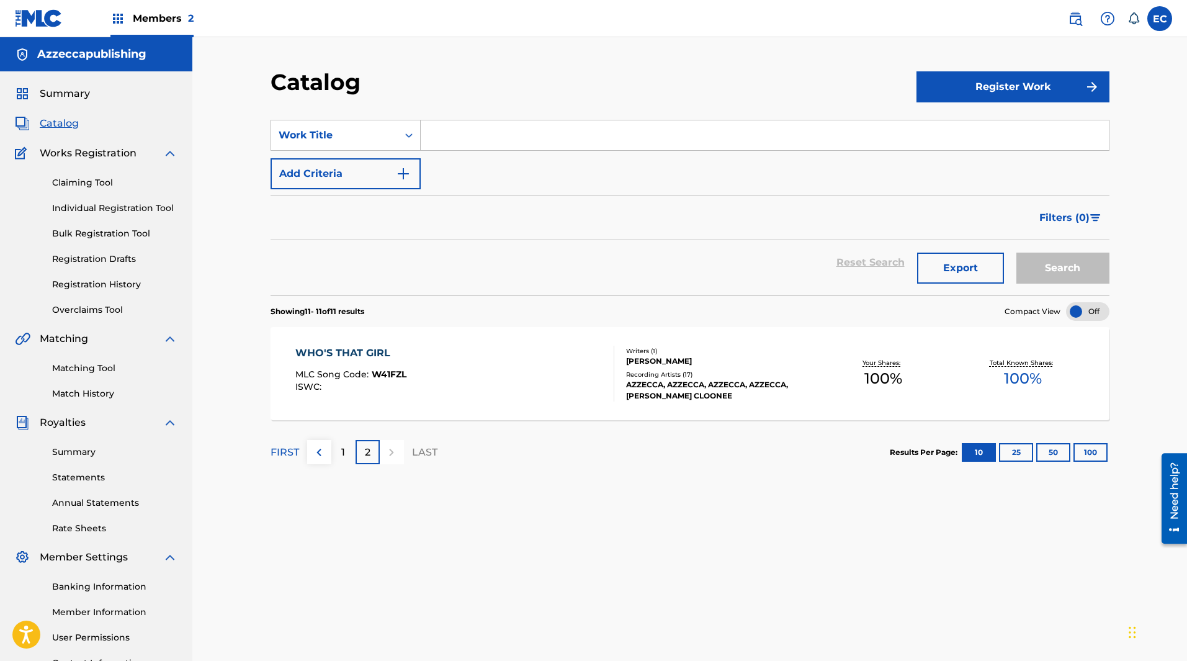  I want to click on img: help, so click(1108, 19).